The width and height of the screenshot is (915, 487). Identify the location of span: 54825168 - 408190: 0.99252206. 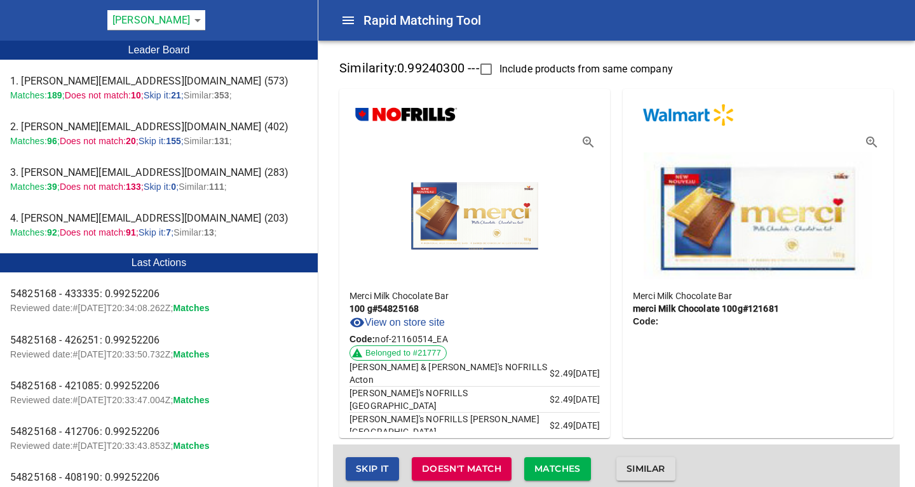
(159, 478).